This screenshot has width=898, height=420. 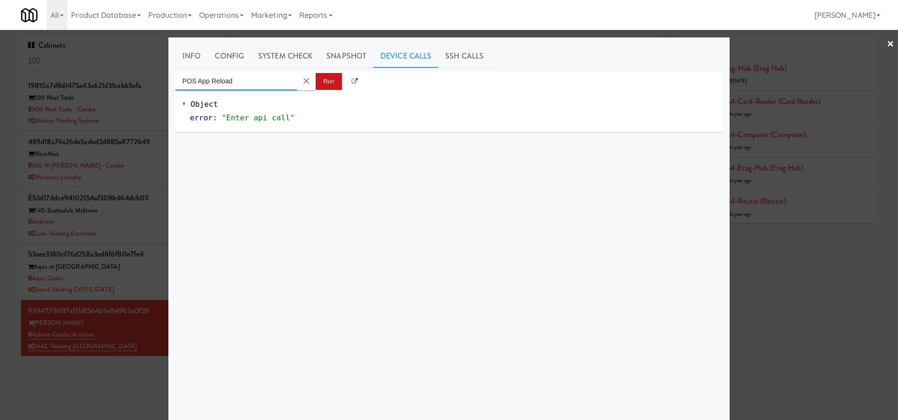 I want to click on button: Clear Input, so click(x=306, y=81).